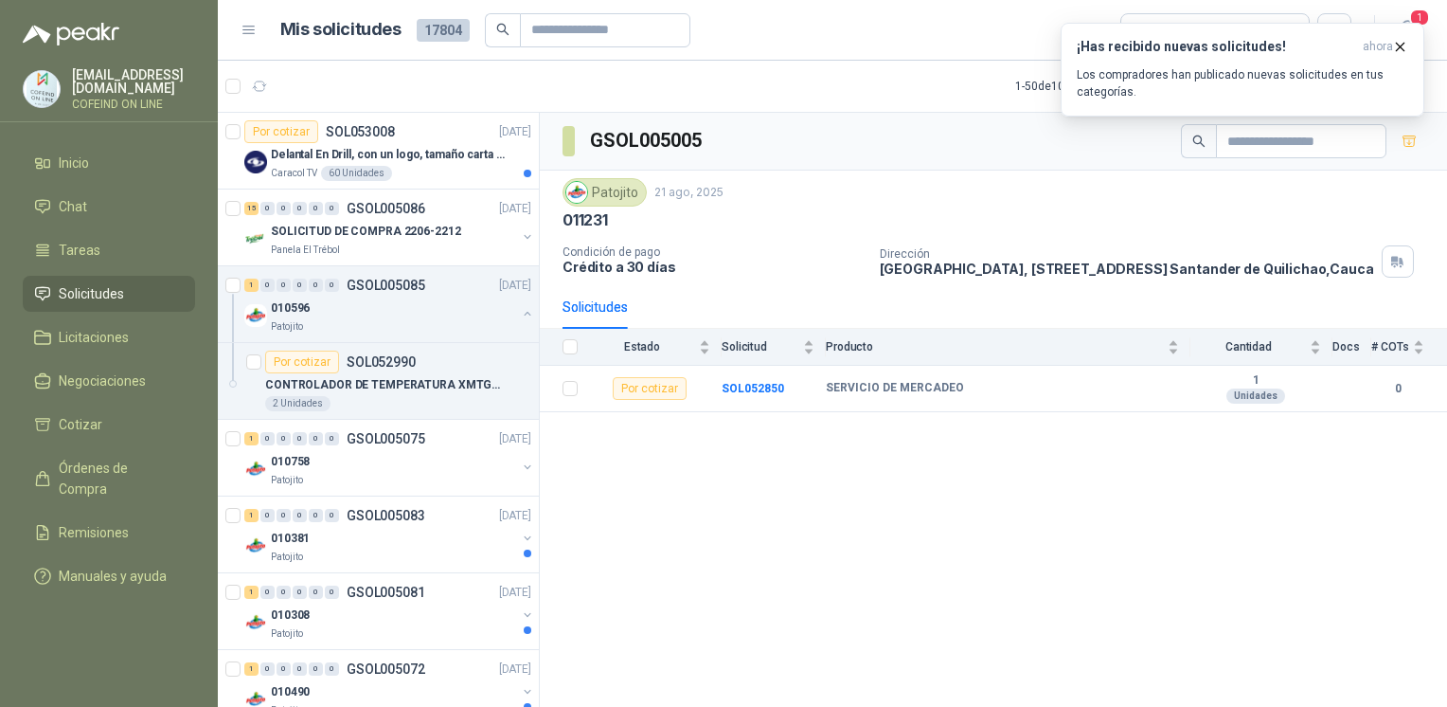 The height and width of the screenshot is (707, 1447). What do you see at coordinates (585, 220) in the screenshot?
I see `p: 011231` at bounding box center [585, 220].